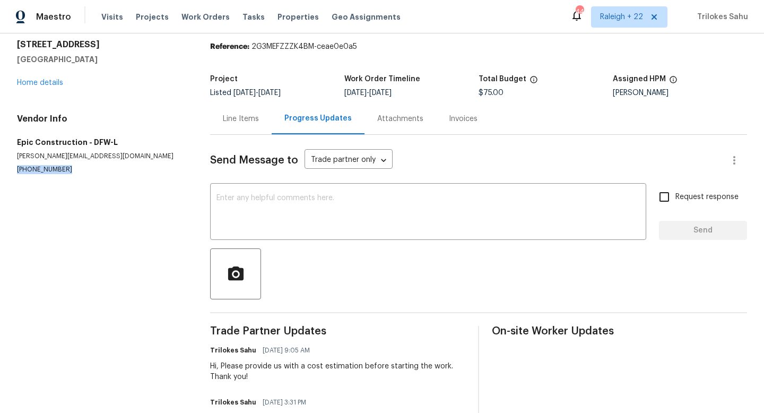 This screenshot has width=764, height=413. Describe the element at coordinates (101, 119) in the screenshot. I see `h4: Vendor Info` at that location.